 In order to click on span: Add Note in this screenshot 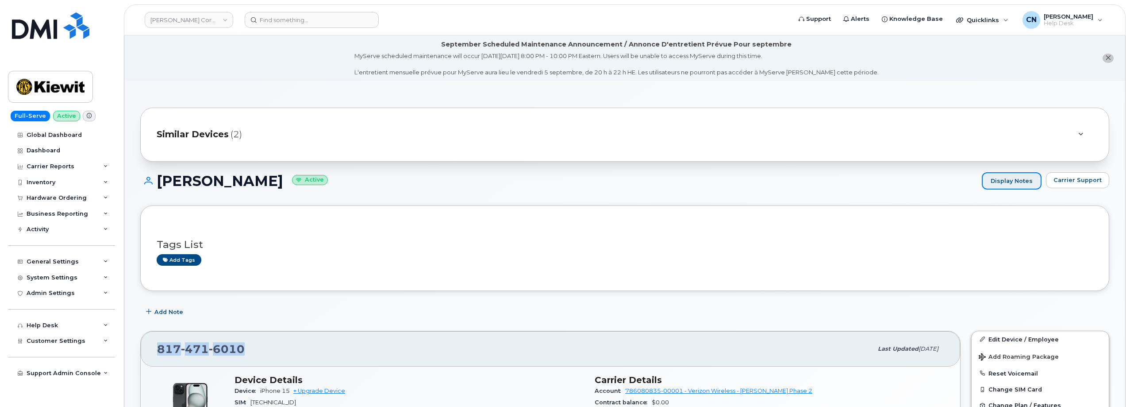, I will do `click(169, 311)`.